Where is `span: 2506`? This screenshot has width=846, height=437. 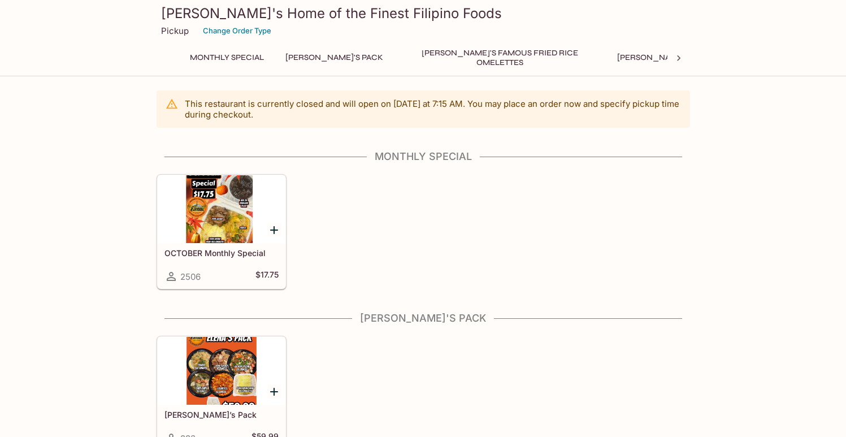
span: 2506 is located at coordinates (190, 276).